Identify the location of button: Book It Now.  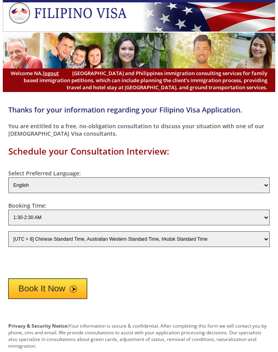
(48, 289).